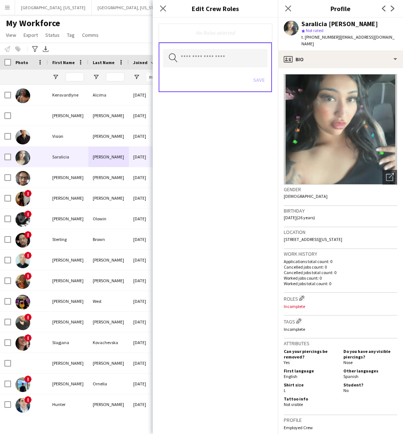 The image size is (403, 434). What do you see at coordinates (109, 384) in the screenshot?
I see `div: Ornella` at bounding box center [109, 384].